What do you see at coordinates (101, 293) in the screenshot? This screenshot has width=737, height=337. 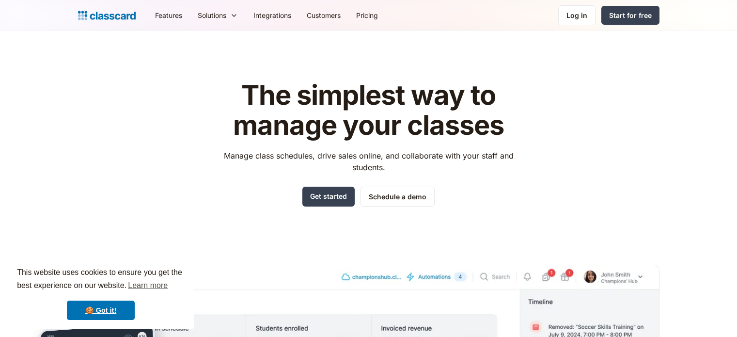 I see `div: cookieconsent` at bounding box center [101, 293].